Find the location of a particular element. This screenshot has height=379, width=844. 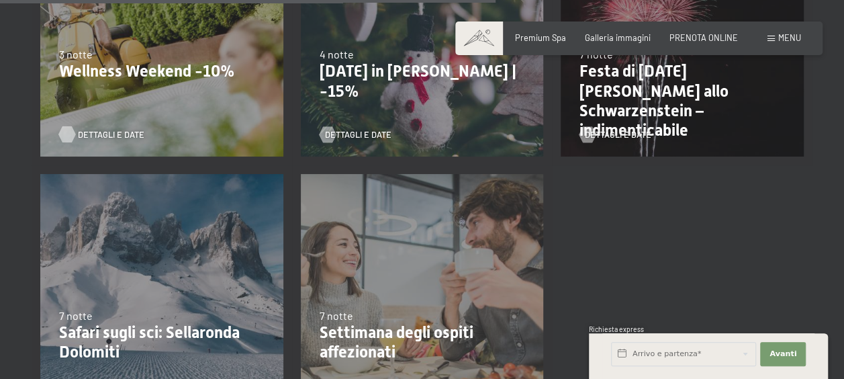

span: 4 notte is located at coordinates (337, 54).